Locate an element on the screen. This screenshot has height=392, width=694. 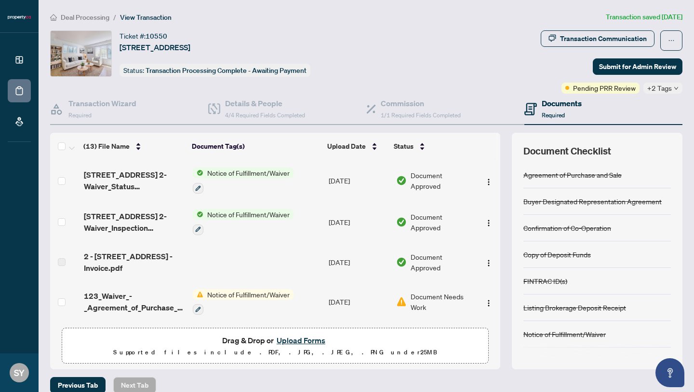
span: Status is located at coordinates (404, 146).